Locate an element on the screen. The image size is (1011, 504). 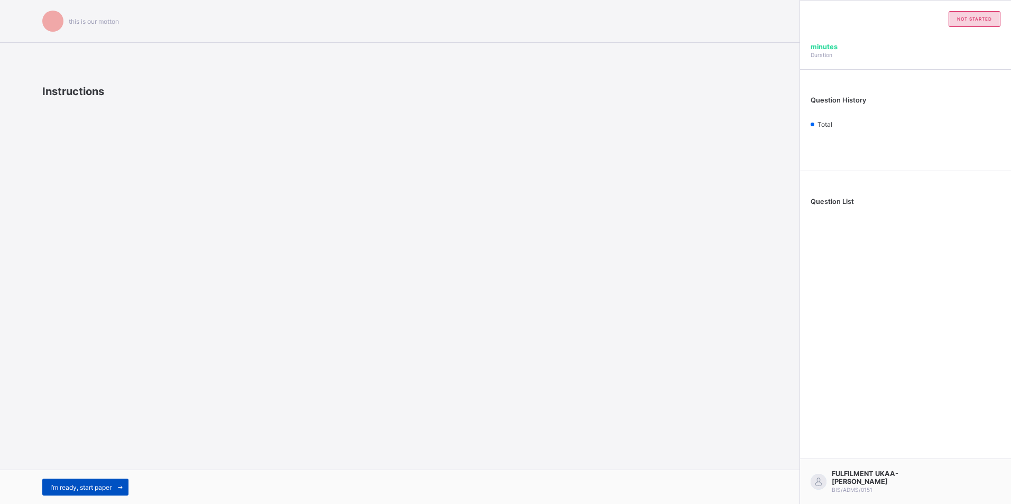
span: minutes is located at coordinates (824, 47).